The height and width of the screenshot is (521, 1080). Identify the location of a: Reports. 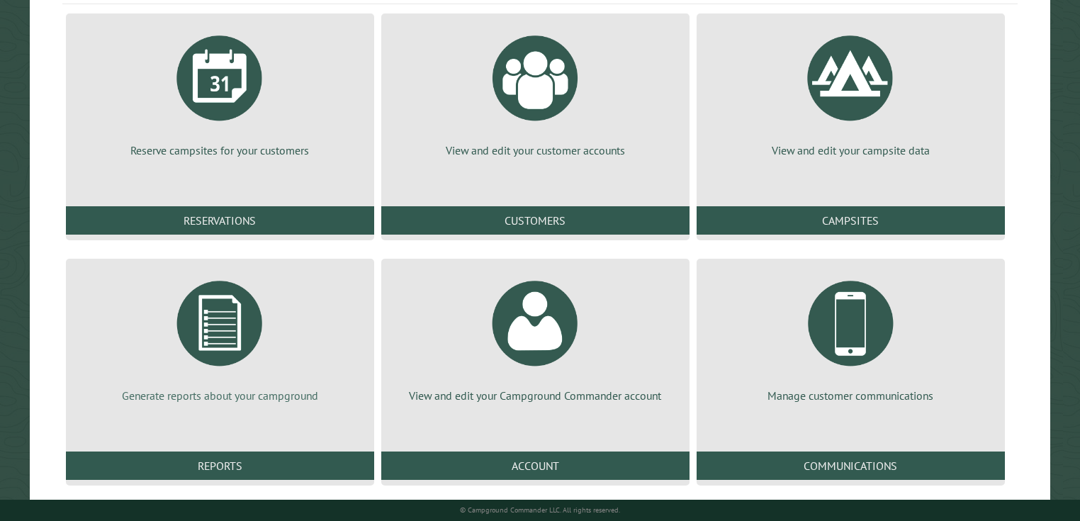
(220, 466).